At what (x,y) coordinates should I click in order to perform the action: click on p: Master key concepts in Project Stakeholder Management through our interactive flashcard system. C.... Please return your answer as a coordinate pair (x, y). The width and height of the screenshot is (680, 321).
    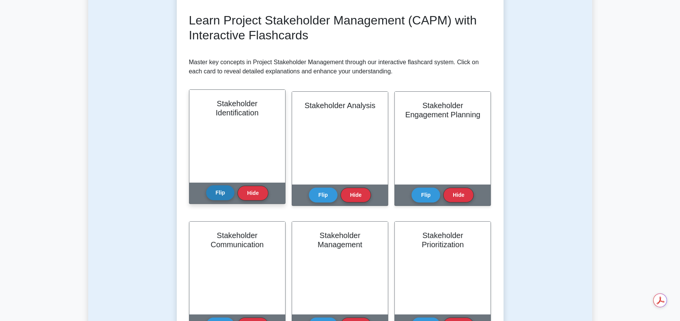
    Looking at the image, I should click on (340, 67).